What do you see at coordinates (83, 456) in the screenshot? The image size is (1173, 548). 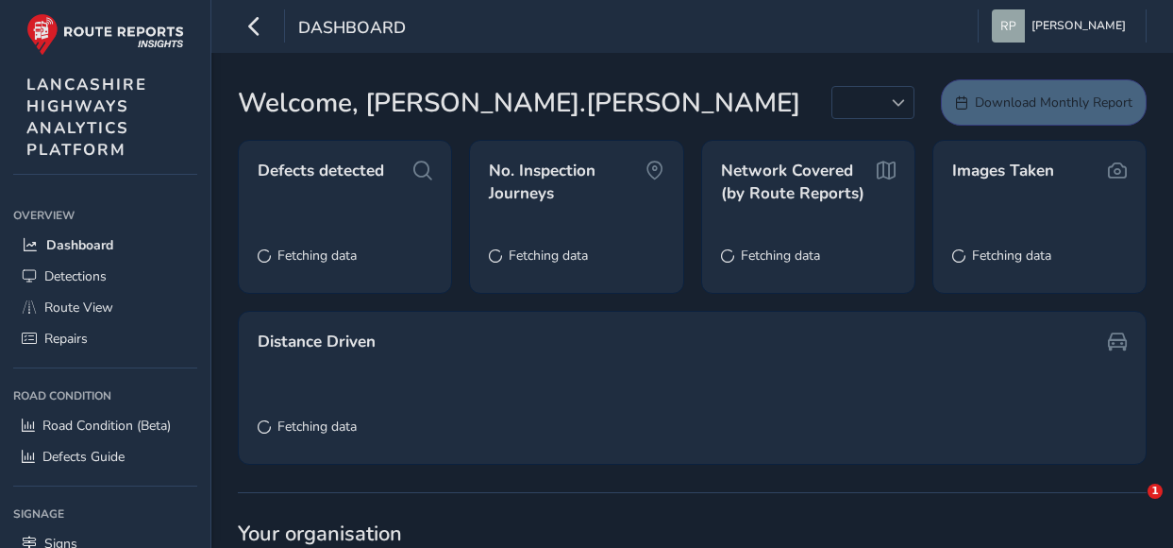 I see `span: Defects Guide` at bounding box center [83, 456].